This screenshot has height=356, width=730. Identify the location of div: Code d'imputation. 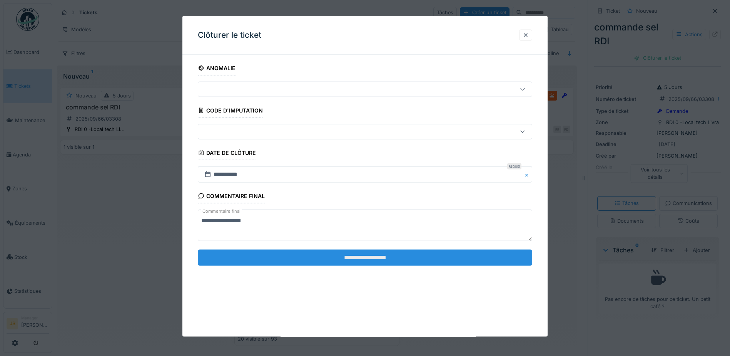
(230, 111).